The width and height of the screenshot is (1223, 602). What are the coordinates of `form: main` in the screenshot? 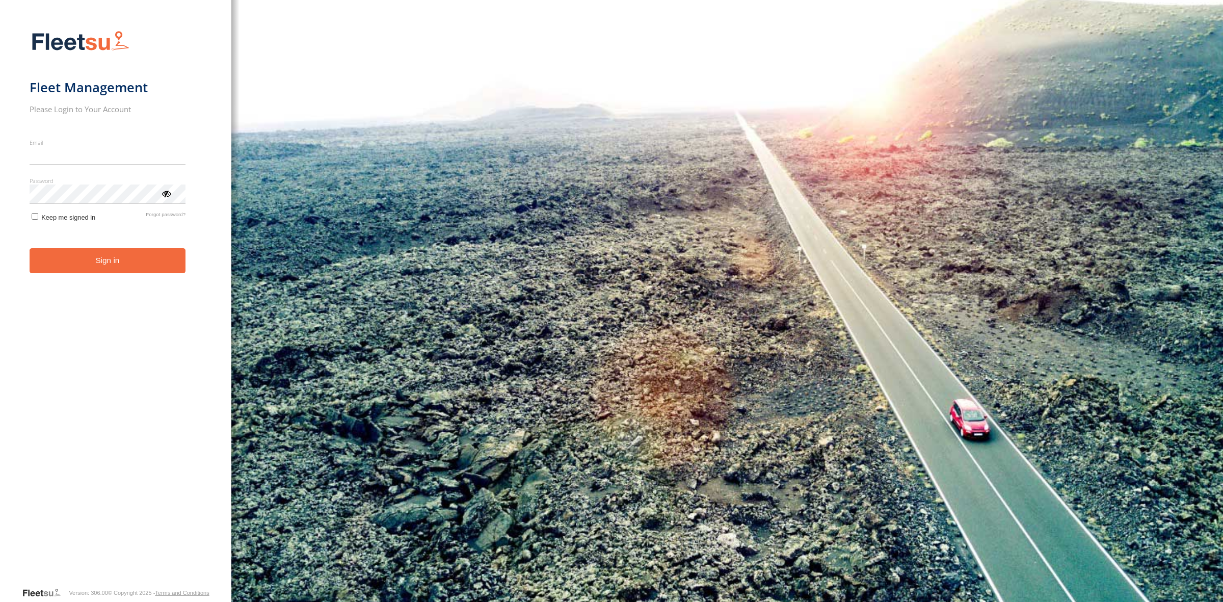 It's located at (116, 305).